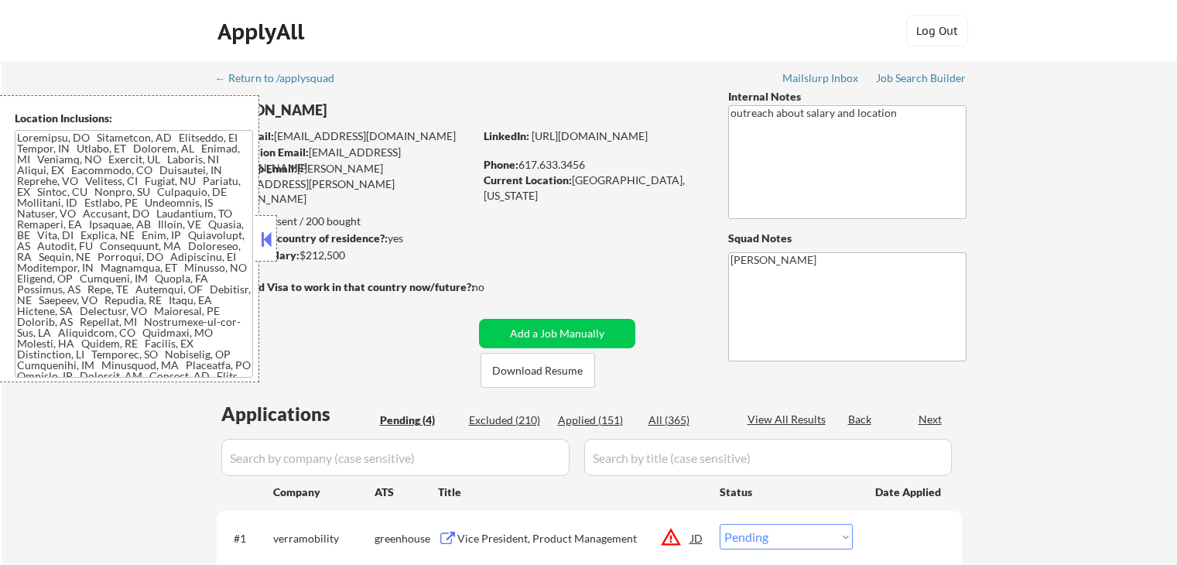  Describe the element at coordinates (788, 419) in the screenshot. I see `div: View All Results` at that location.